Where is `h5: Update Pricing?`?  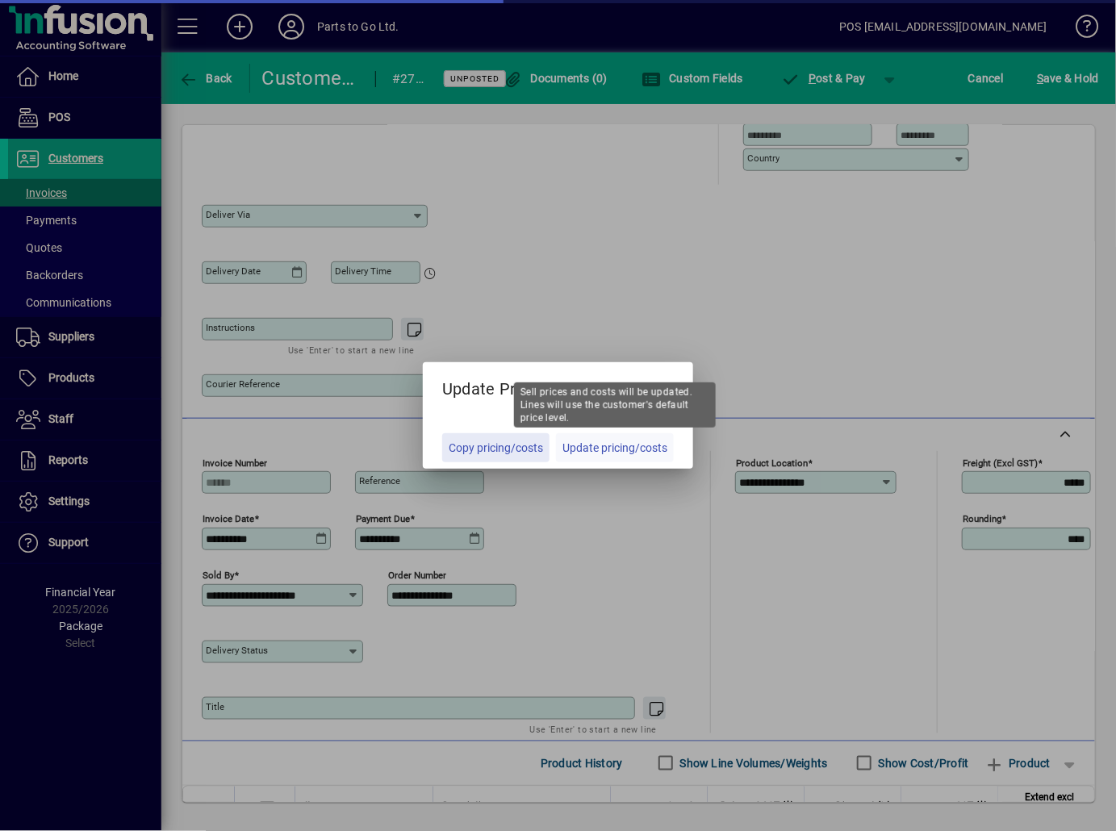
h5: Update Pricing? is located at coordinates (557, 386).